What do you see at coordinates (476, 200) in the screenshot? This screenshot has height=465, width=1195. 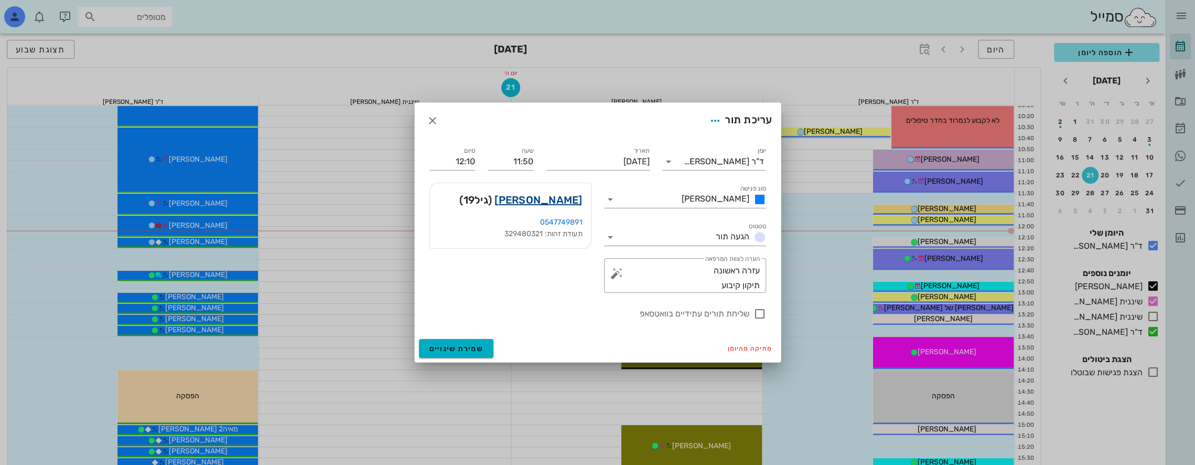 I see `span: (גיל )` at bounding box center [476, 200].